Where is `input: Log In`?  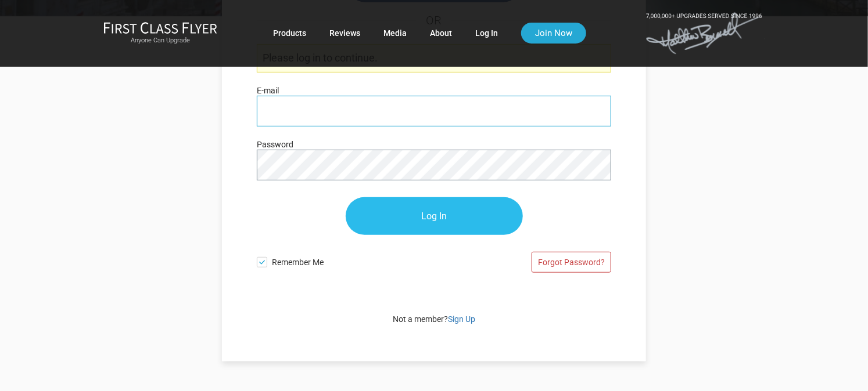 input: Log In is located at coordinates (434, 216).